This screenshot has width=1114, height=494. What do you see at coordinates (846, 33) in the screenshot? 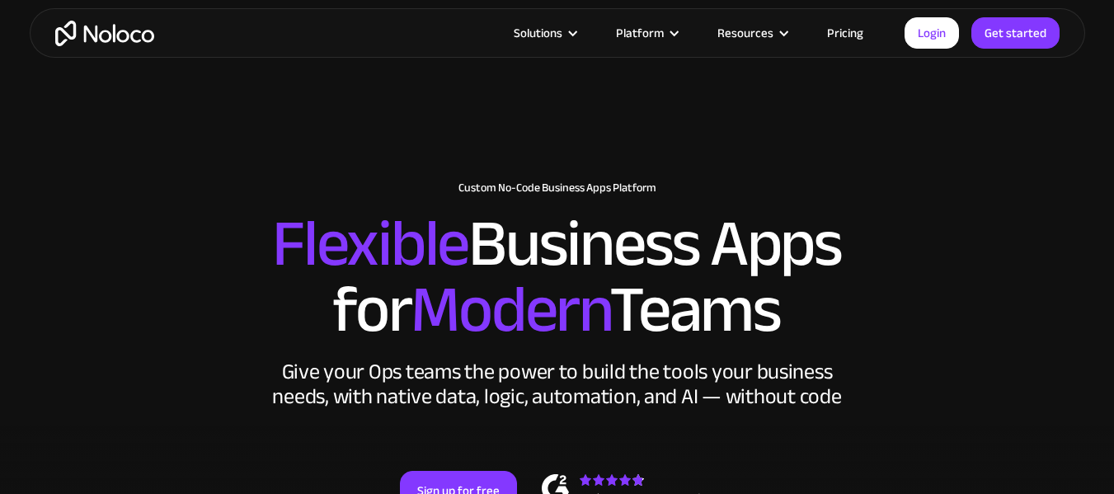
I see `a: Pricing` at bounding box center [846, 33].